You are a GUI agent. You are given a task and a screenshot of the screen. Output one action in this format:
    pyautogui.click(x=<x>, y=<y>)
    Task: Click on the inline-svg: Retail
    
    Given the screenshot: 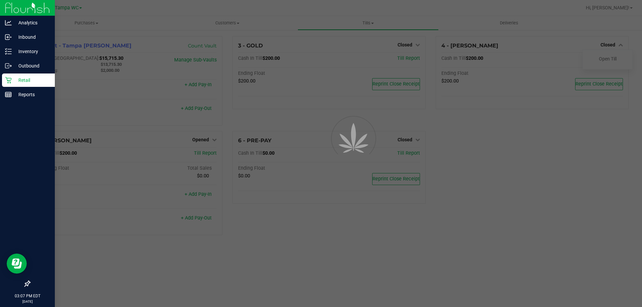 What is the action you would take?
    pyautogui.click(x=8, y=80)
    